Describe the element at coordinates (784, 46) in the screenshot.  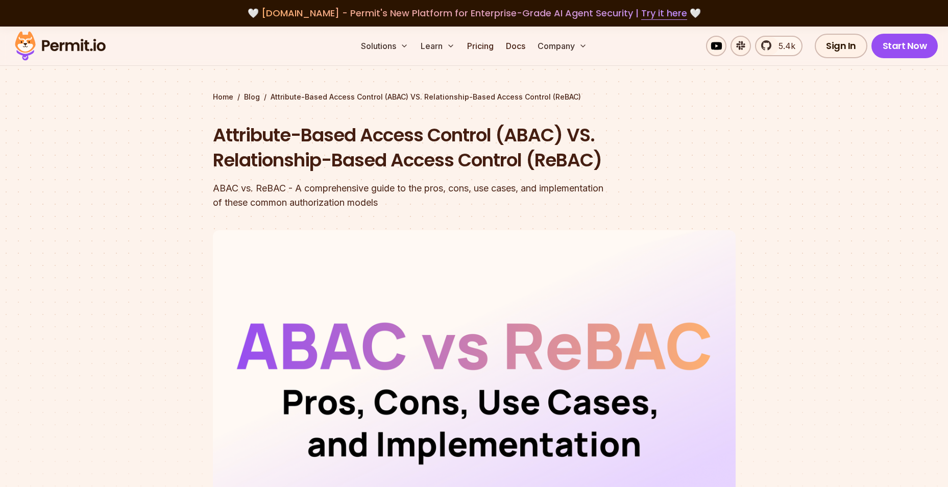
I see `span: 5.4k` at that location.